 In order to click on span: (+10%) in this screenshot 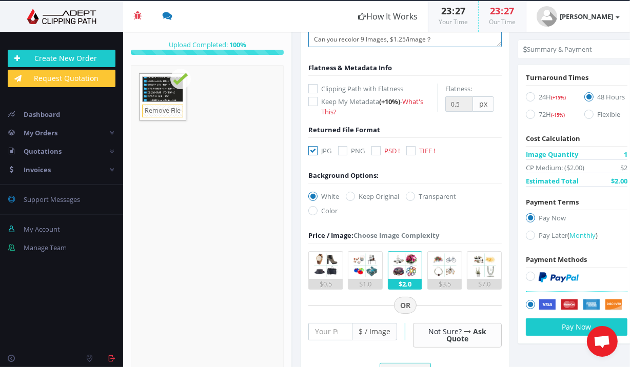, I will do `click(389, 102)`.